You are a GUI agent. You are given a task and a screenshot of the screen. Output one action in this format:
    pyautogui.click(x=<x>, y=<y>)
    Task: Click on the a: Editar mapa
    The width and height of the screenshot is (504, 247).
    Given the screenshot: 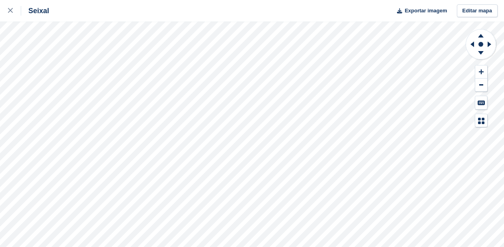 What is the action you would take?
    pyautogui.click(x=478, y=11)
    